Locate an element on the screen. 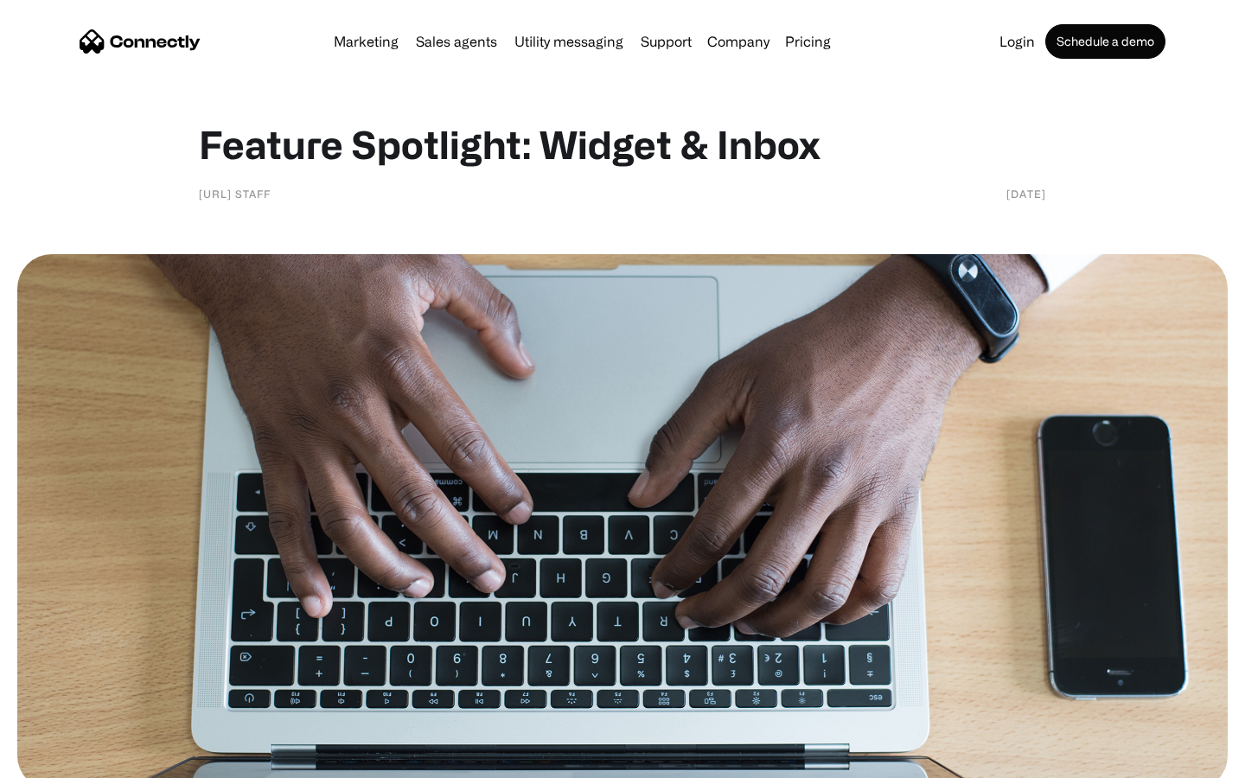 The height and width of the screenshot is (778, 1245). div: Company is located at coordinates (738, 42).